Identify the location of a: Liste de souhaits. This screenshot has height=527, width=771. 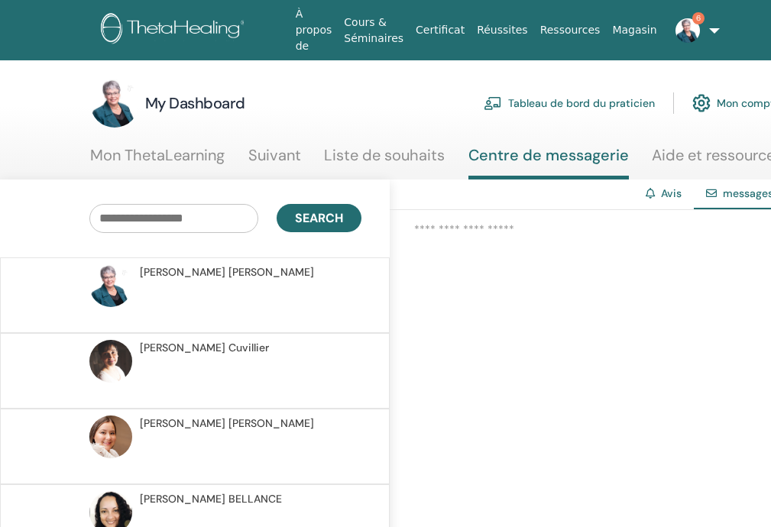
(384, 160).